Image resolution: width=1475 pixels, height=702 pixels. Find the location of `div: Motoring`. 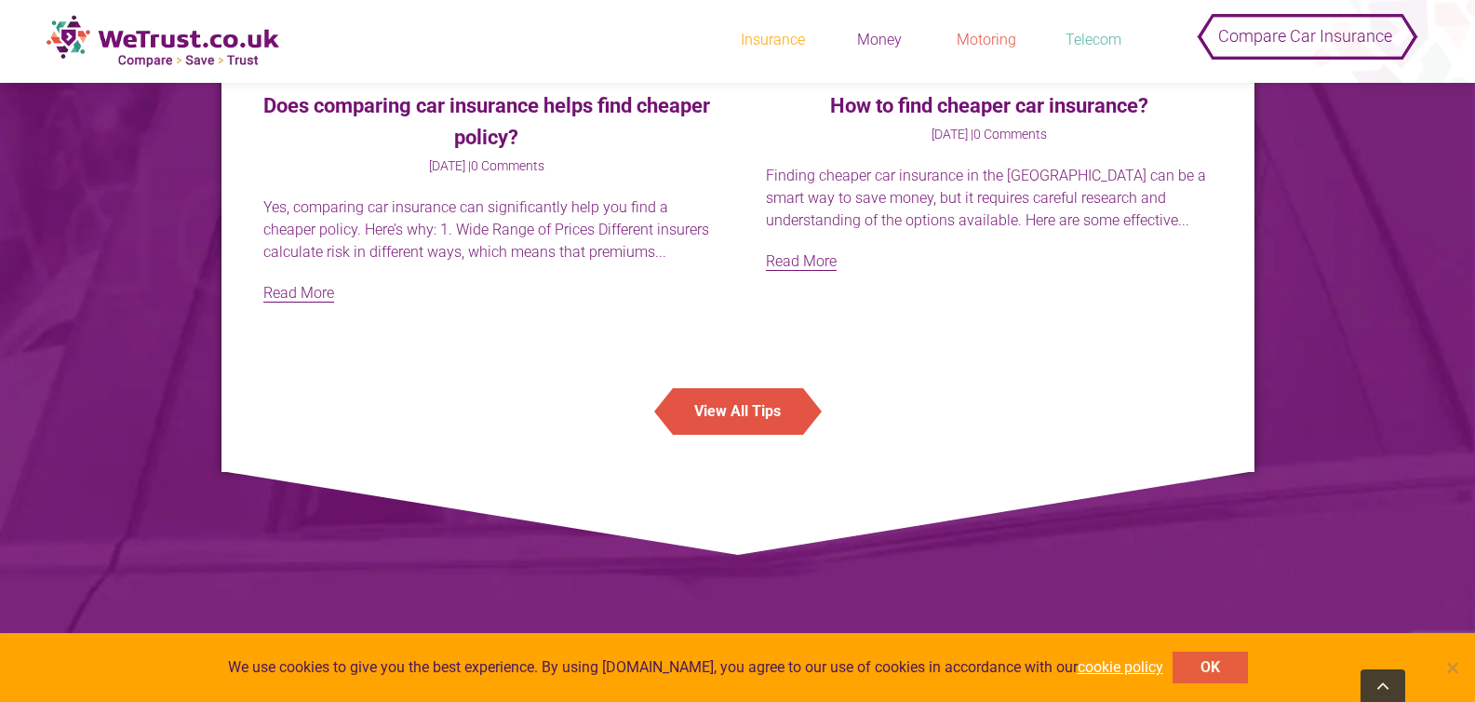

div: Motoring is located at coordinates (987, 40).